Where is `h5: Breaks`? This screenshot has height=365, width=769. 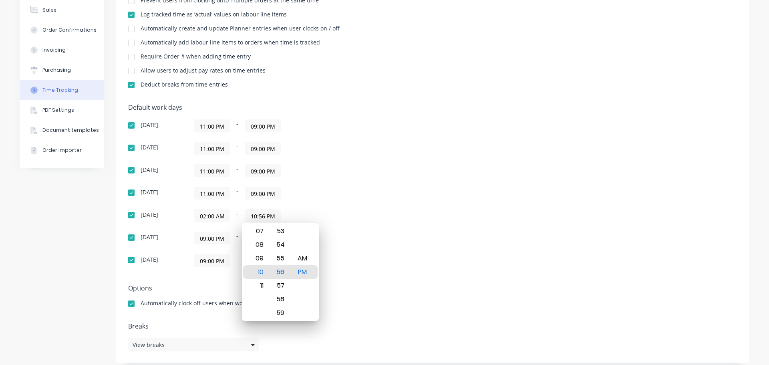
h5: Breaks is located at coordinates (432, 326).